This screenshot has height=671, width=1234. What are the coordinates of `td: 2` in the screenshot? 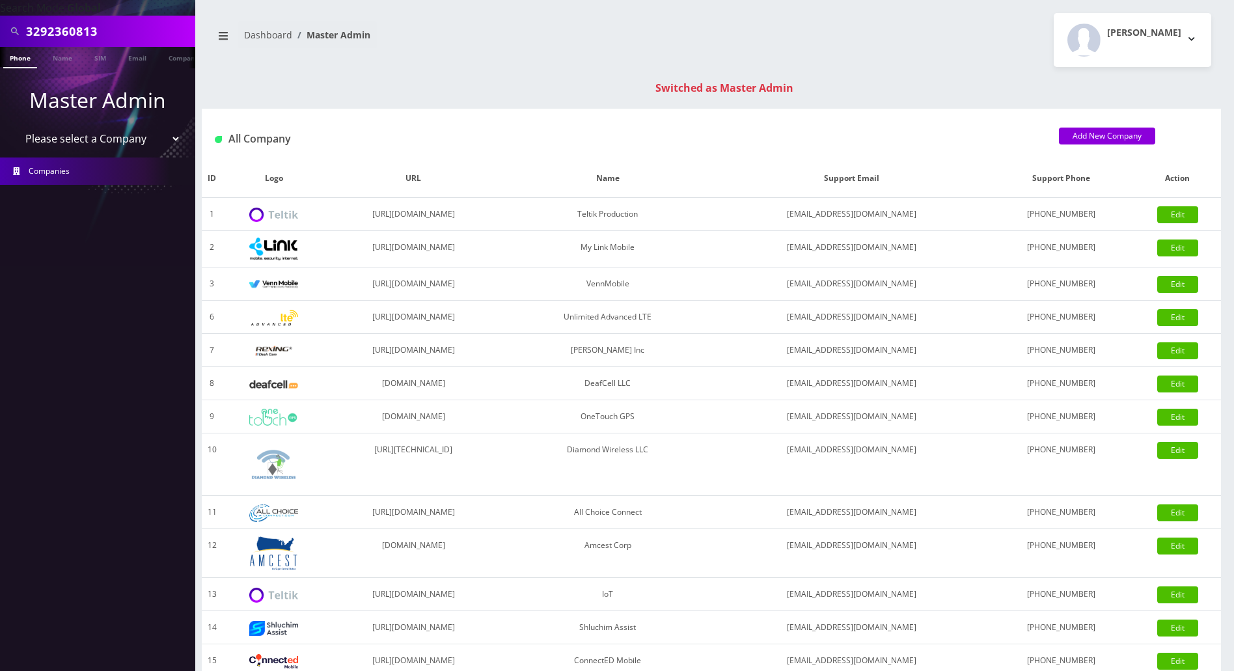 It's located at (212, 249).